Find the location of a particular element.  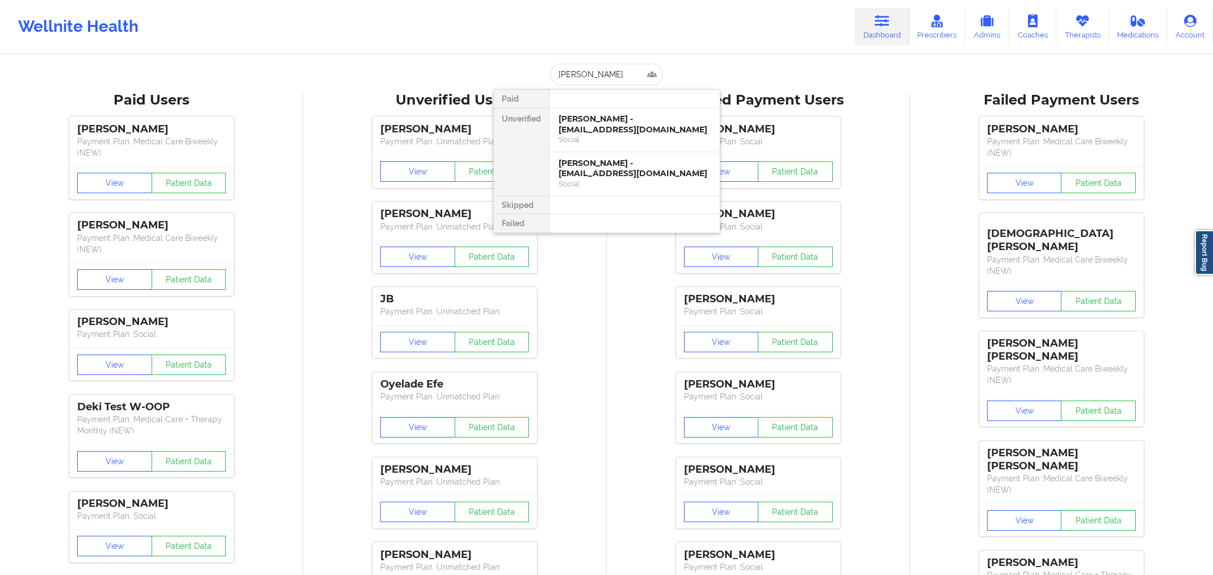

div: Skipped is located at coordinates (521, 205).